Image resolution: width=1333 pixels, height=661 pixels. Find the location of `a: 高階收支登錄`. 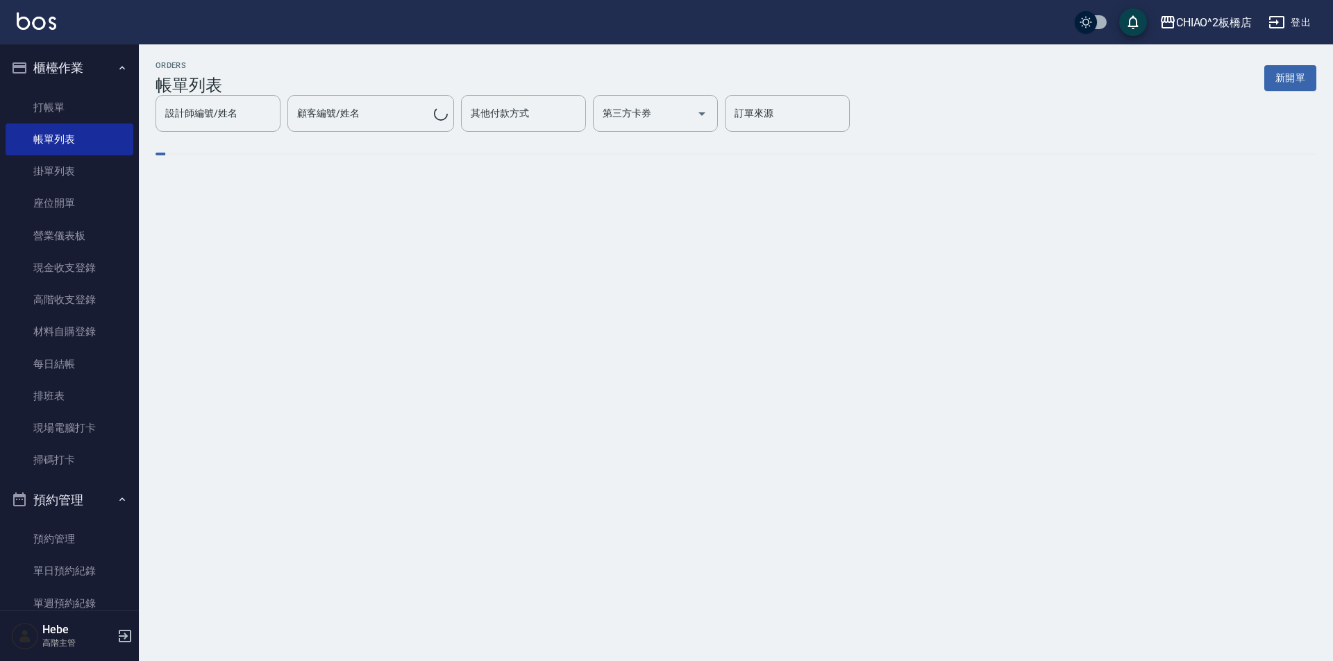

a: 高階收支登錄 is located at coordinates (69, 300).